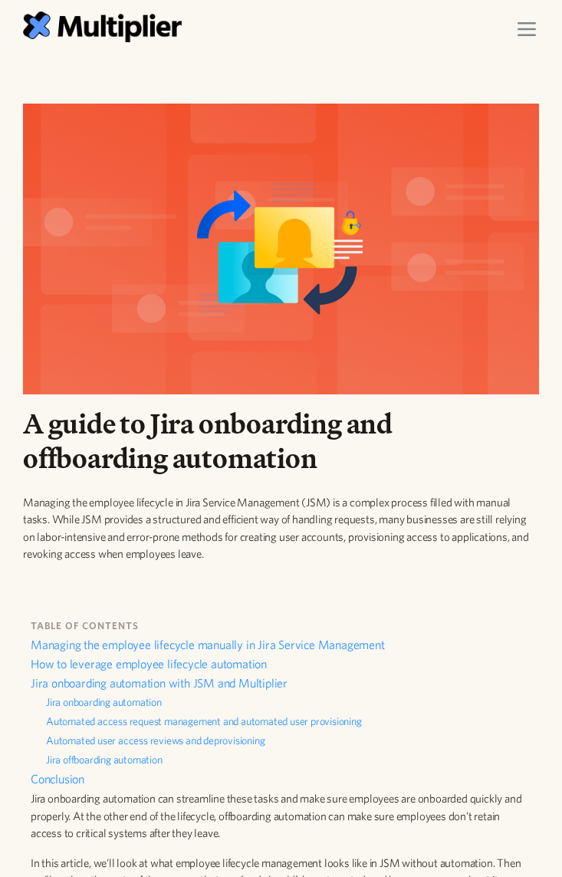 The image size is (562, 877). Describe the element at coordinates (281, 249) in the screenshot. I see `img: A guide to Jira onboarding and offboarding automation` at that location.